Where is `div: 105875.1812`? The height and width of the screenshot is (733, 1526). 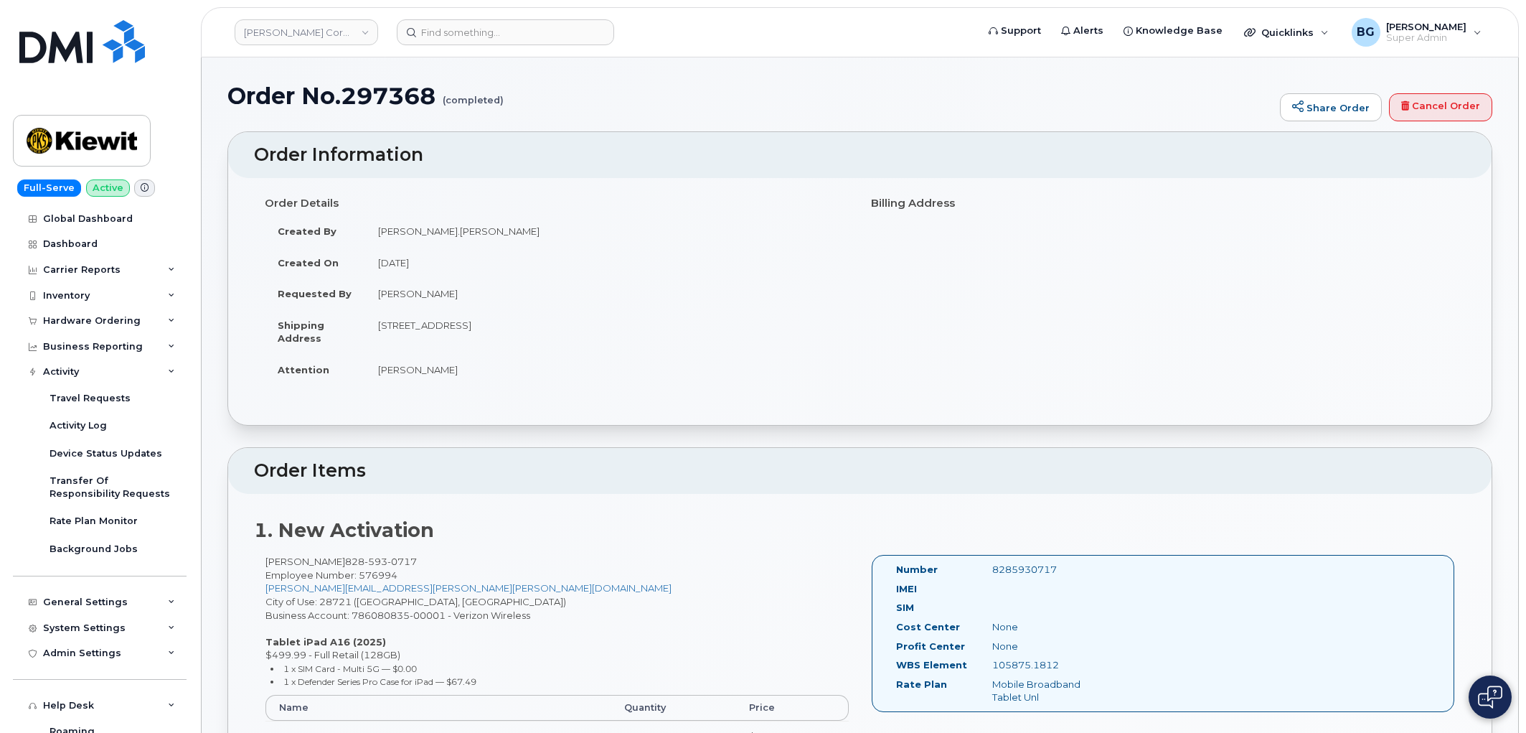
div: 105875.1812 is located at coordinates (1049, 665).